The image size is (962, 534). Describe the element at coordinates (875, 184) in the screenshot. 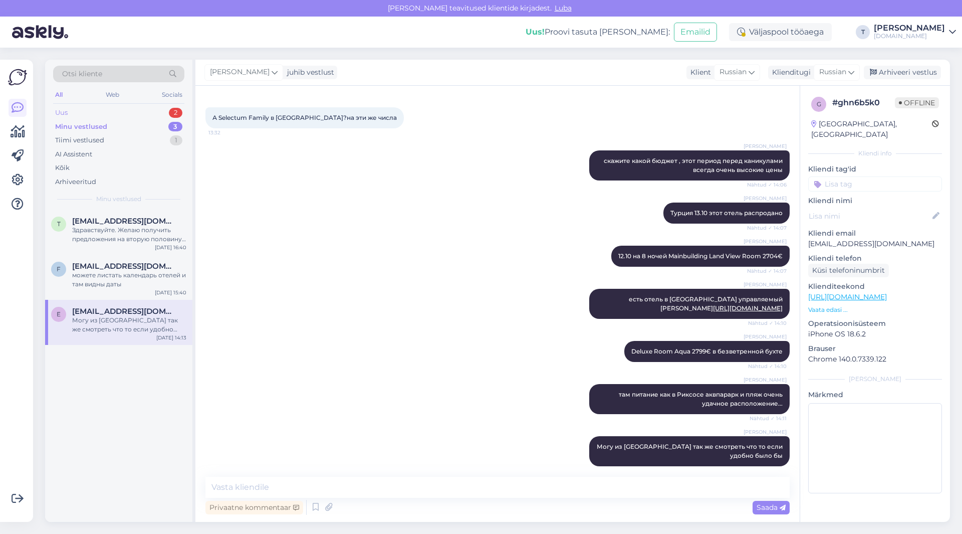

I see `input: Lisa tag` at that location.